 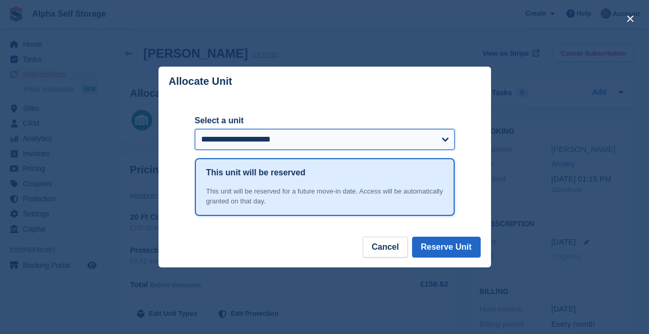 What do you see at coordinates (447, 247) in the screenshot?
I see `button: Reserve Unit` at bounding box center [447, 247].